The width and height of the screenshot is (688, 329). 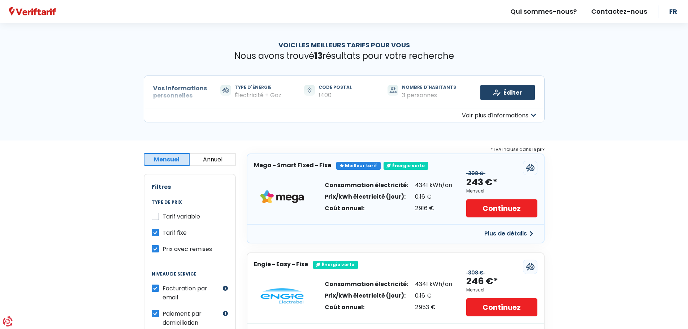 I want to click on a: Veriftarif, so click(x=32, y=12).